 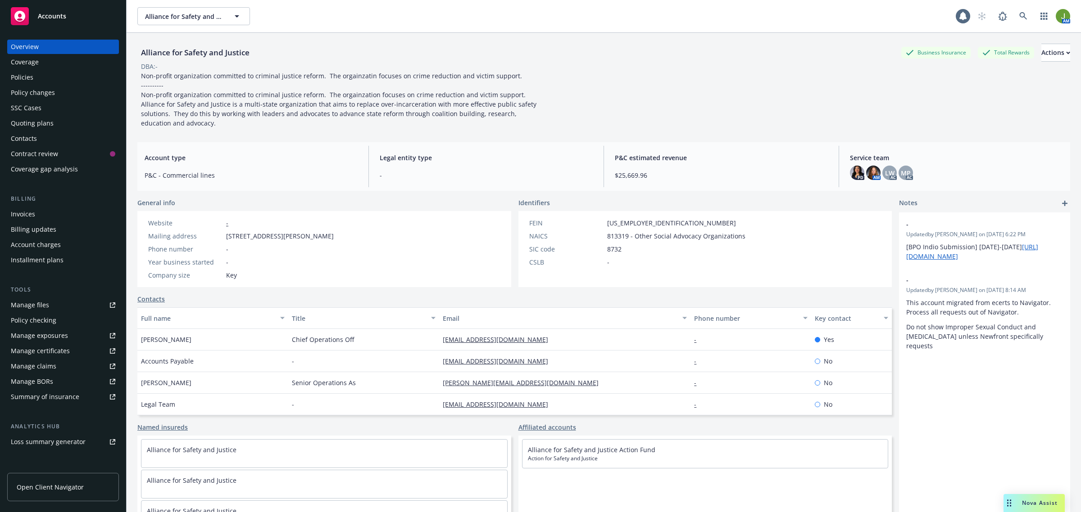 I want to click on a: Policies, so click(x=63, y=77).